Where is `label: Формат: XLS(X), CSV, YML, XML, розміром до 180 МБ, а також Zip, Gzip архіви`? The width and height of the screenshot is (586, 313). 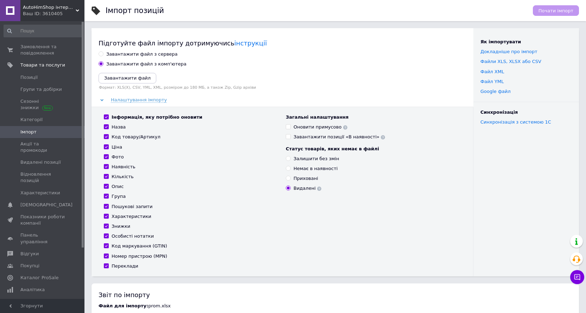 label: Формат: XLS(X), CSV, YML, XML, розміром до 180 МБ, а також Zip, Gzip архіви is located at coordinates (282, 87).